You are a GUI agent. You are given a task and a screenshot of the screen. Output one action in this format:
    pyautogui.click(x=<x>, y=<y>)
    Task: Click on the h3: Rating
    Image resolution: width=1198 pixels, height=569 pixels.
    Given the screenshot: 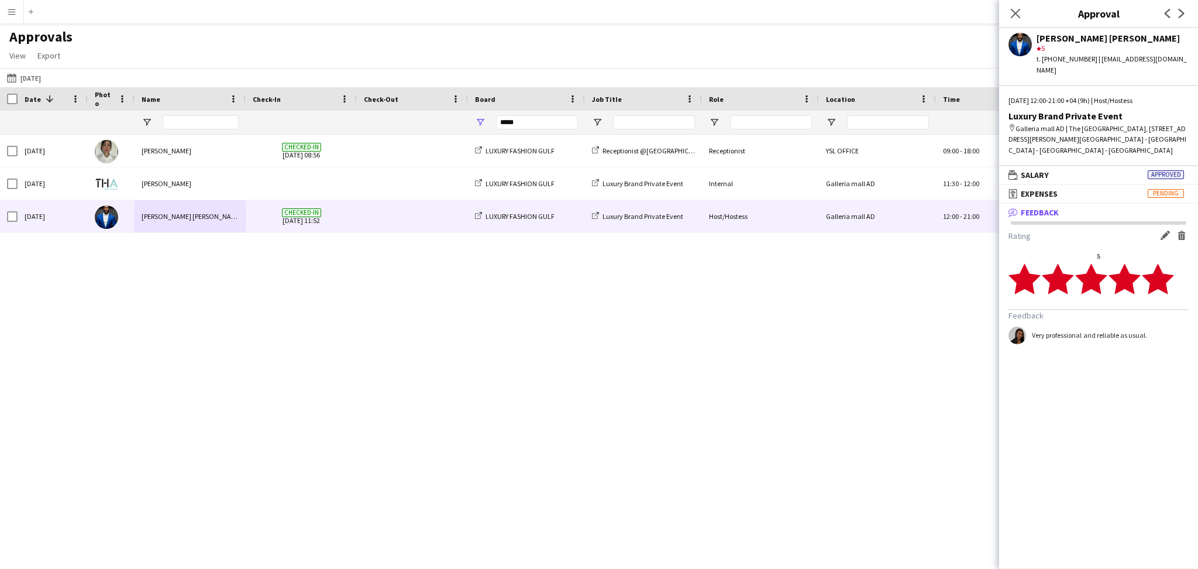 What is the action you would take?
    pyautogui.click(x=1099, y=236)
    